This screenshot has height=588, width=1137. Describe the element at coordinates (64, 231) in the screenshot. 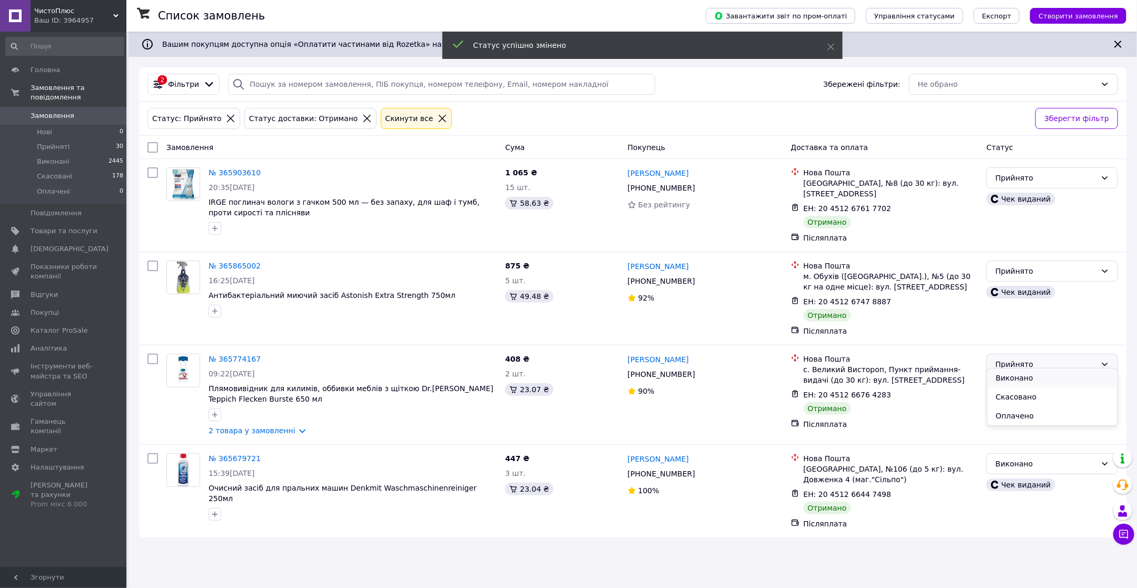

I see `span: Товари та послуги` at that location.